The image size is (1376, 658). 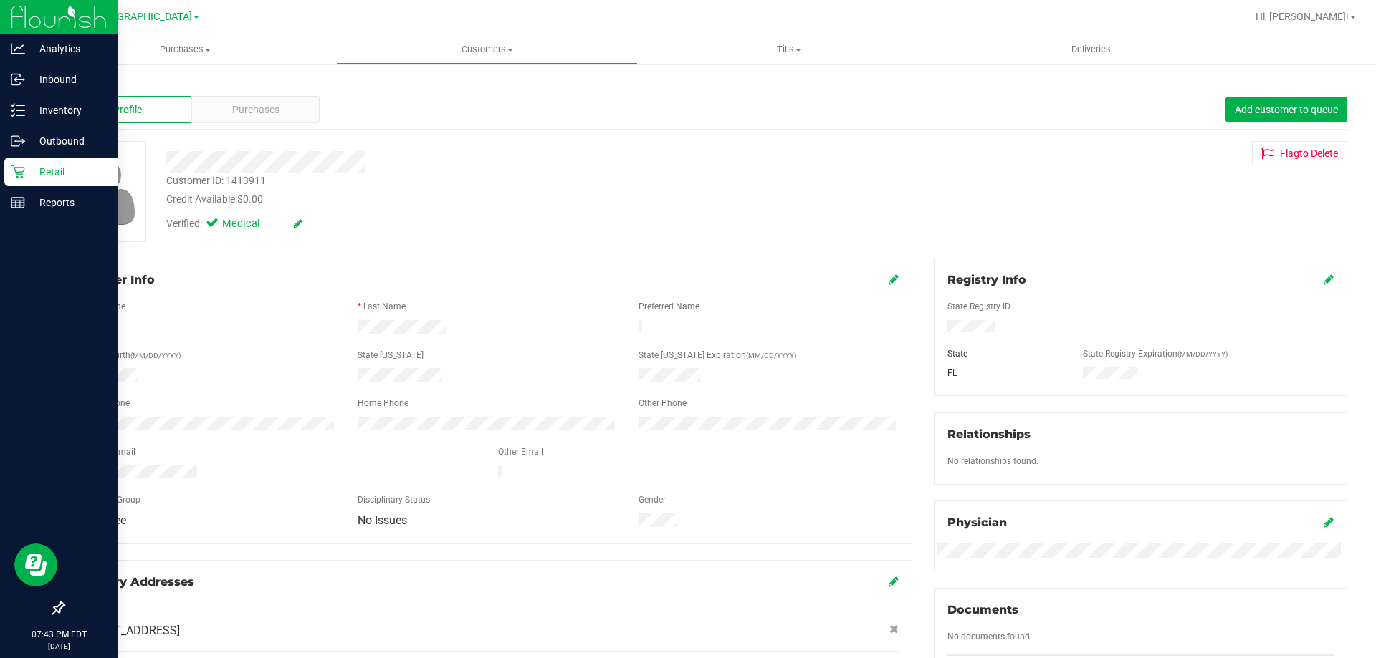 I want to click on span: Delivery Addresses, so click(x=135, y=582).